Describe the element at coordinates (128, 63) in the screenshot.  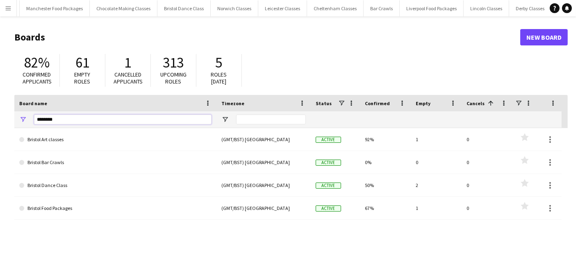
I see `span: 1` at that location.